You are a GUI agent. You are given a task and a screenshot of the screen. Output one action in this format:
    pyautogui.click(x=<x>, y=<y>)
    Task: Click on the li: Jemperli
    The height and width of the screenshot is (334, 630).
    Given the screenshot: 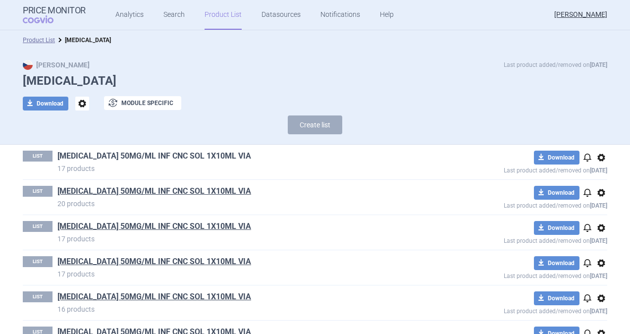 What is the action you would take?
    pyautogui.click(x=83, y=40)
    